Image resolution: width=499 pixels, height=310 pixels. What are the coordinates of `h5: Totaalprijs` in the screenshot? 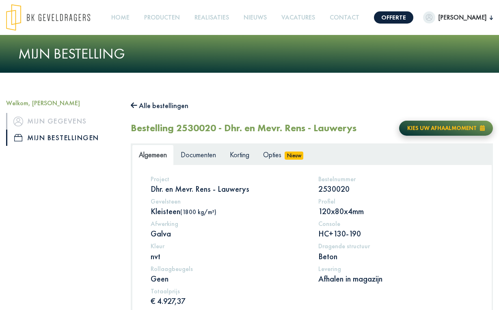 It's located at (228, 291).